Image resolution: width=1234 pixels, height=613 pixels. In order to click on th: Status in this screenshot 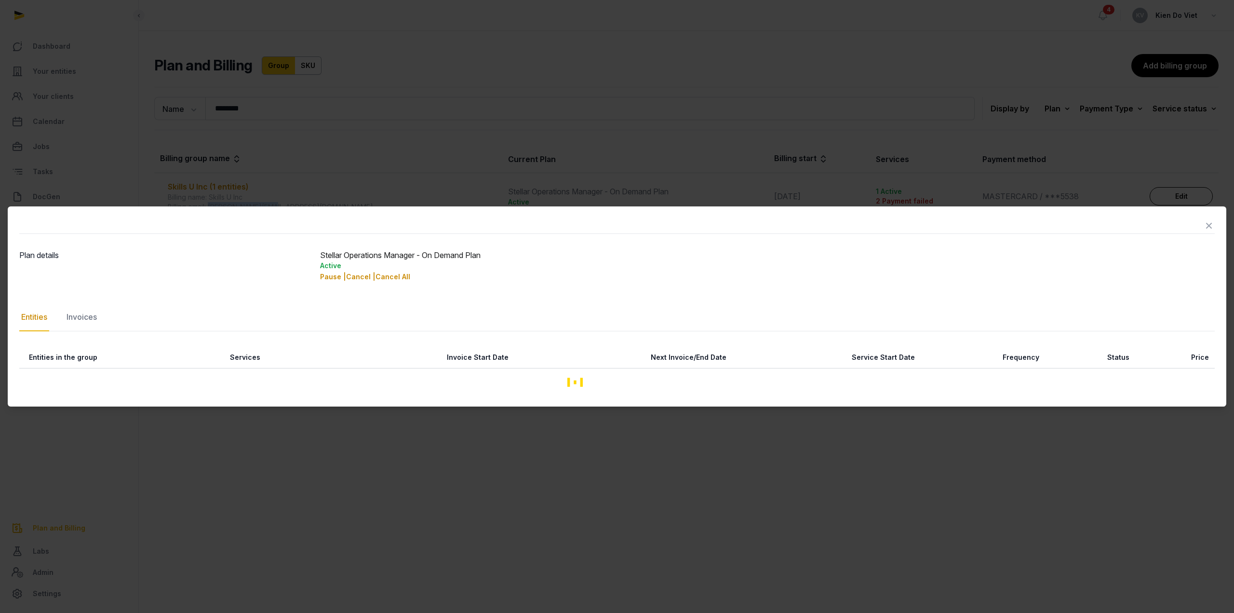, I will do `click(1090, 357)`.